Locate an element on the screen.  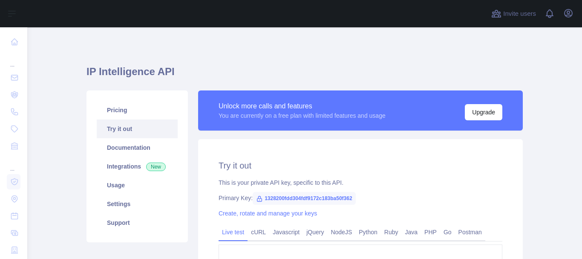
a: Python is located at coordinates (368, 232).